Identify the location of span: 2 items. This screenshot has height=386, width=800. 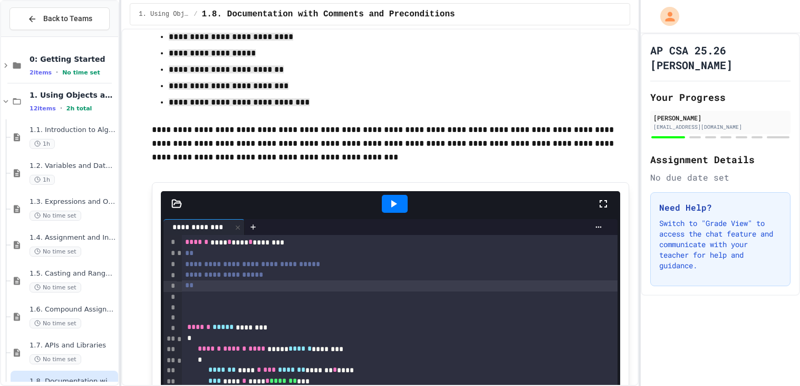
(41, 72).